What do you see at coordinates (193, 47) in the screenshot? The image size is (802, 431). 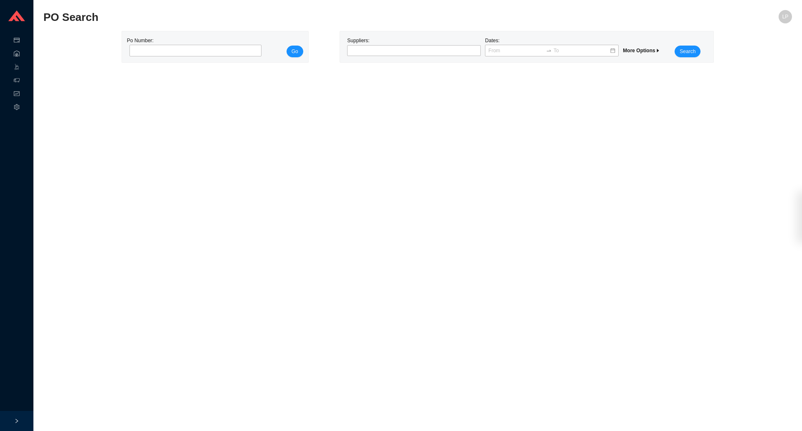 I see `div: Po Number:` at bounding box center [193, 47].